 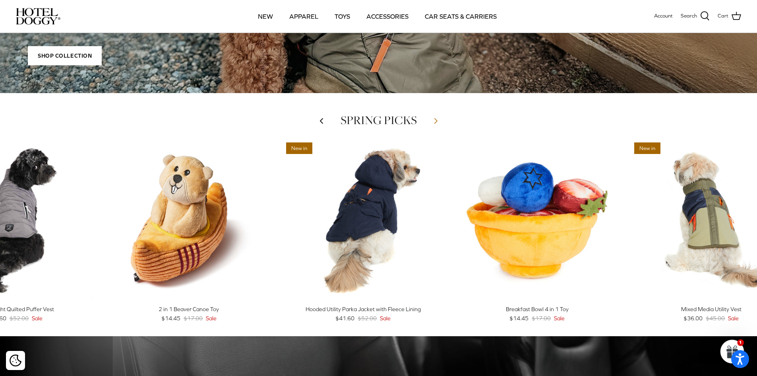 What do you see at coordinates (304, 16) in the screenshot?
I see `a: APPAREL` at bounding box center [304, 16].